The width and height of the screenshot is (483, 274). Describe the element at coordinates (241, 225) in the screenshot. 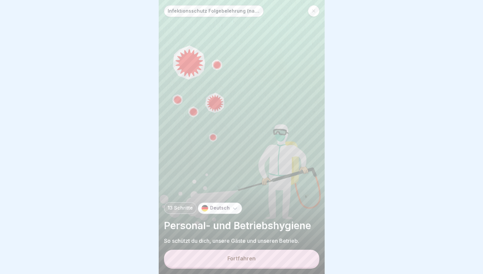

I see `p: Personal- und Betriebshygiene` at that location.